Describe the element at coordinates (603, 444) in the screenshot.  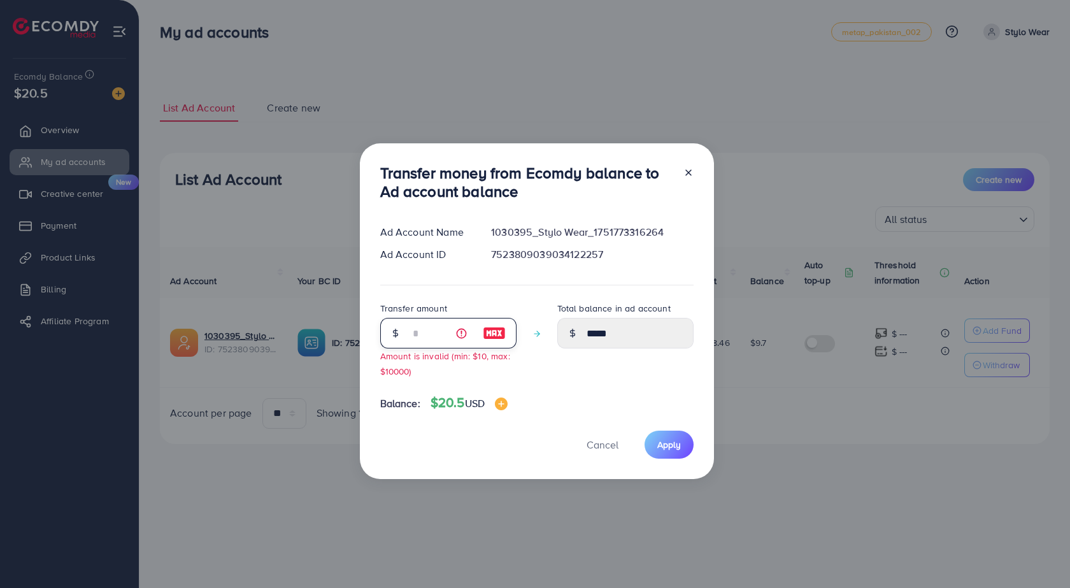
I see `button: Cancel` at that location.